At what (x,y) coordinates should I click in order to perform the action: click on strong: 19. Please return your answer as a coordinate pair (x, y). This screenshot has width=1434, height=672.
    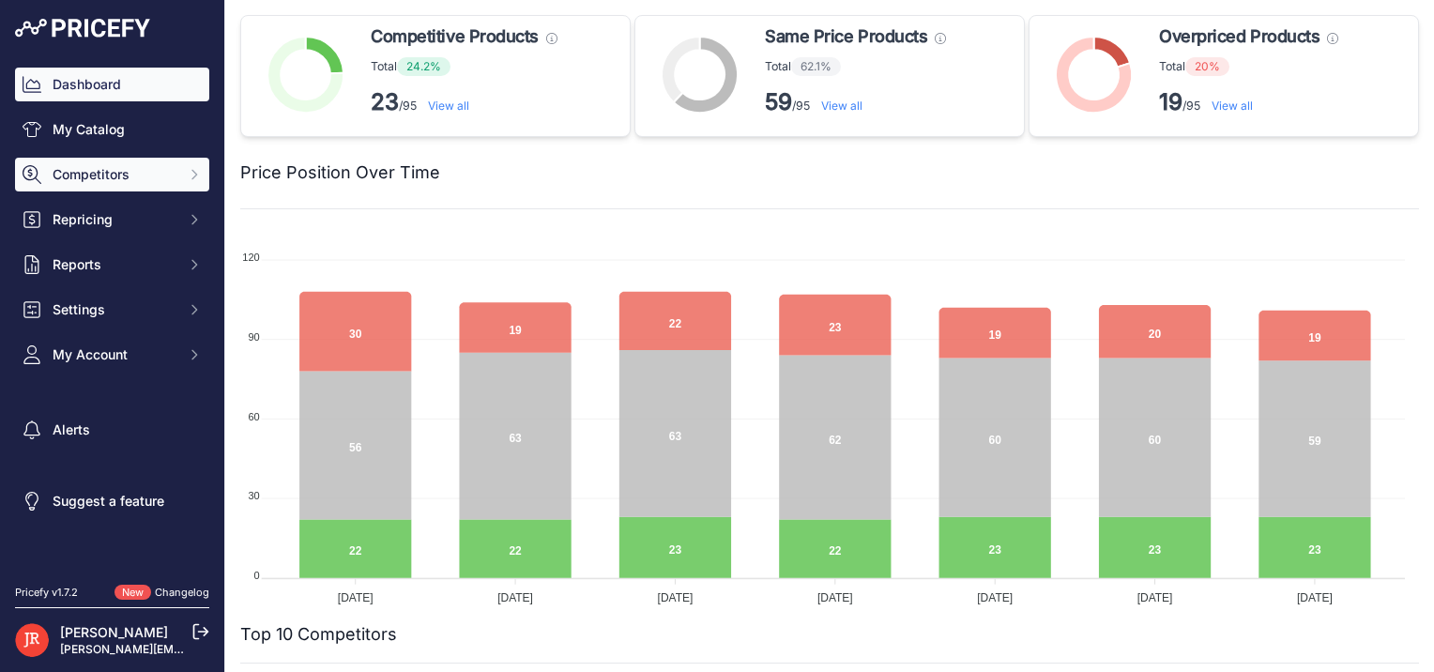
    Looking at the image, I should click on (1171, 101).